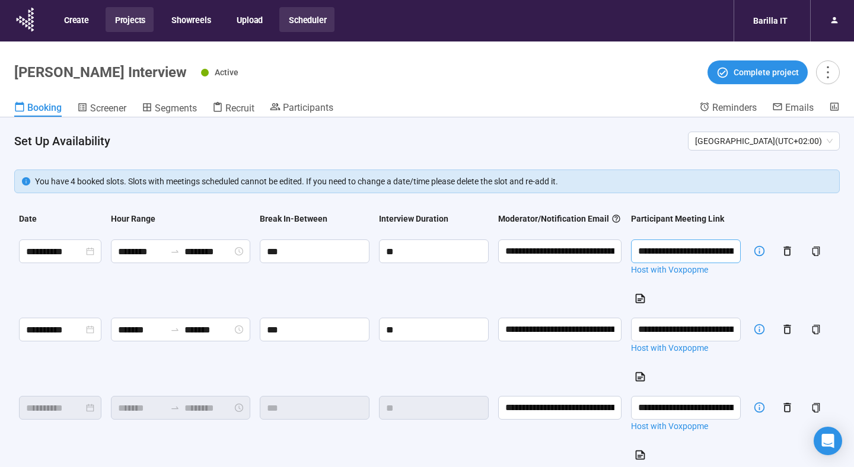  Describe the element at coordinates (190, 20) in the screenshot. I see `button: Showreels` at that location.